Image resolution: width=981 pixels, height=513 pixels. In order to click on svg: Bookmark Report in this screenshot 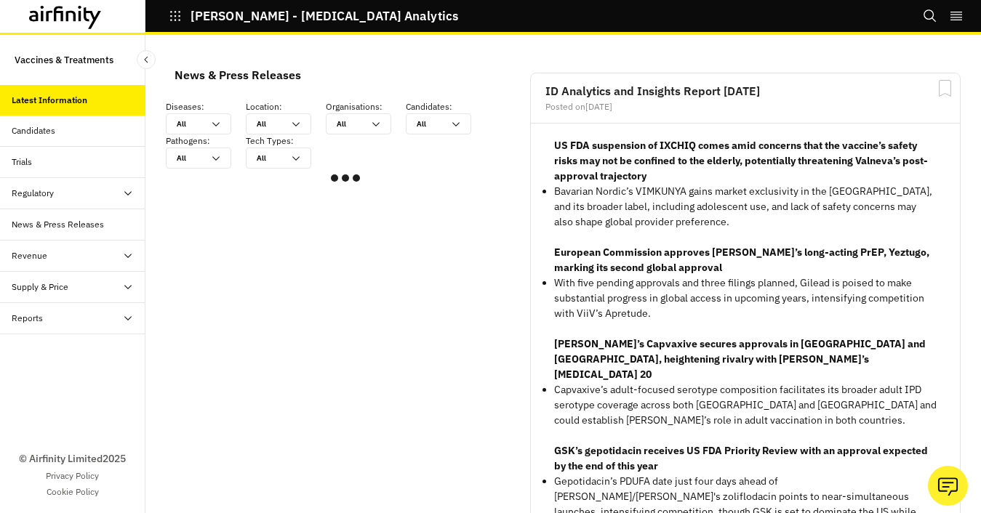, I will do `click(944, 88)`.